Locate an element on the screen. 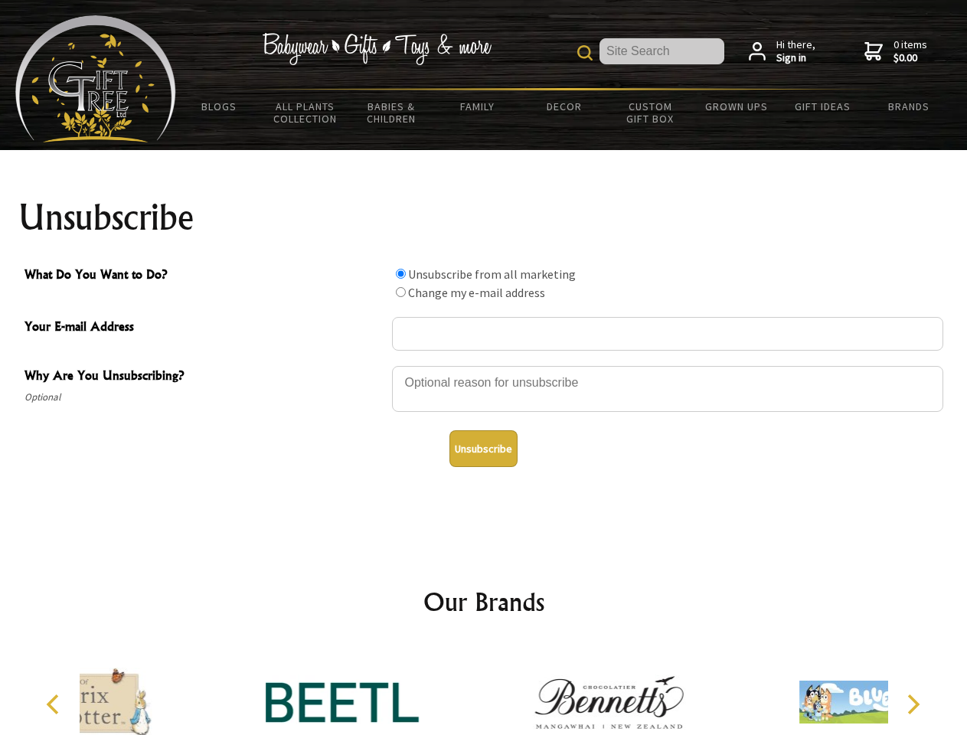  span: 0 items is located at coordinates (911, 51).